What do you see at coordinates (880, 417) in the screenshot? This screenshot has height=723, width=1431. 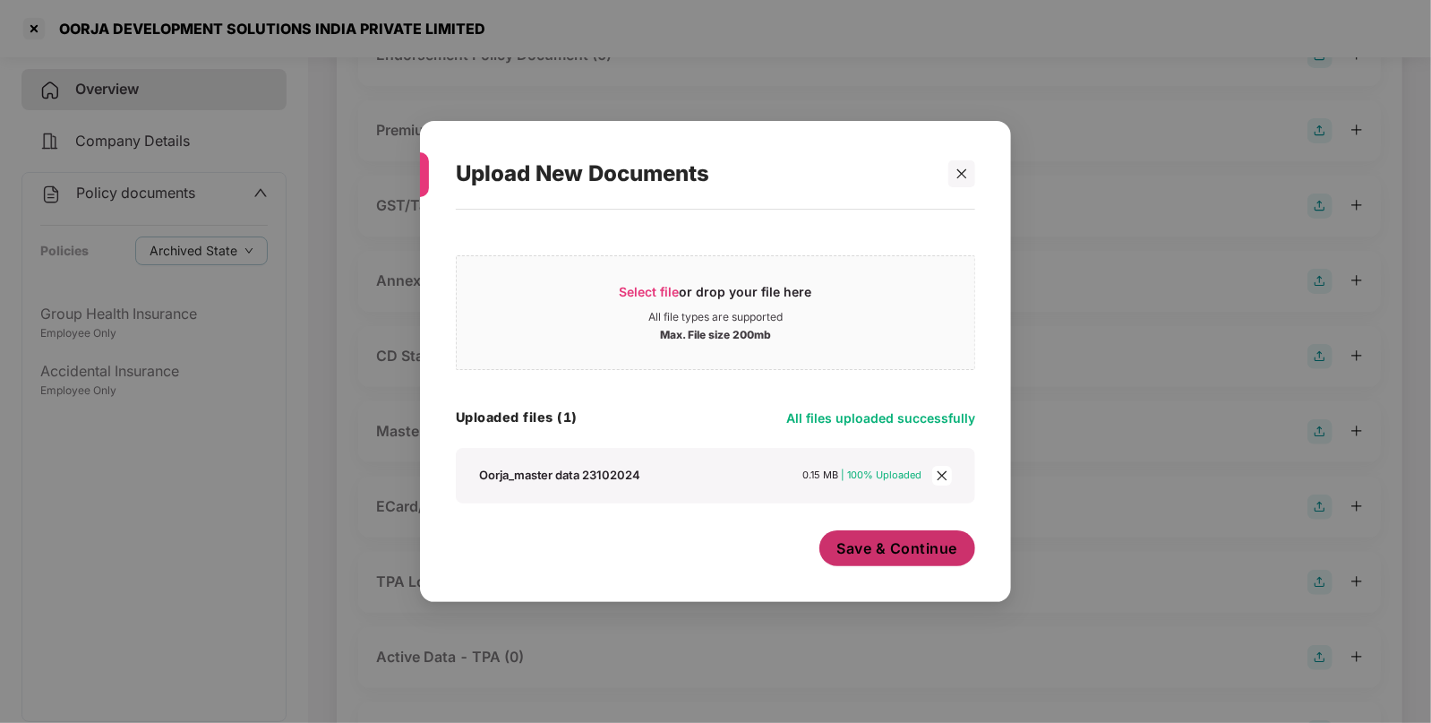 I see `span: All files uploaded successfully` at bounding box center [880, 417].